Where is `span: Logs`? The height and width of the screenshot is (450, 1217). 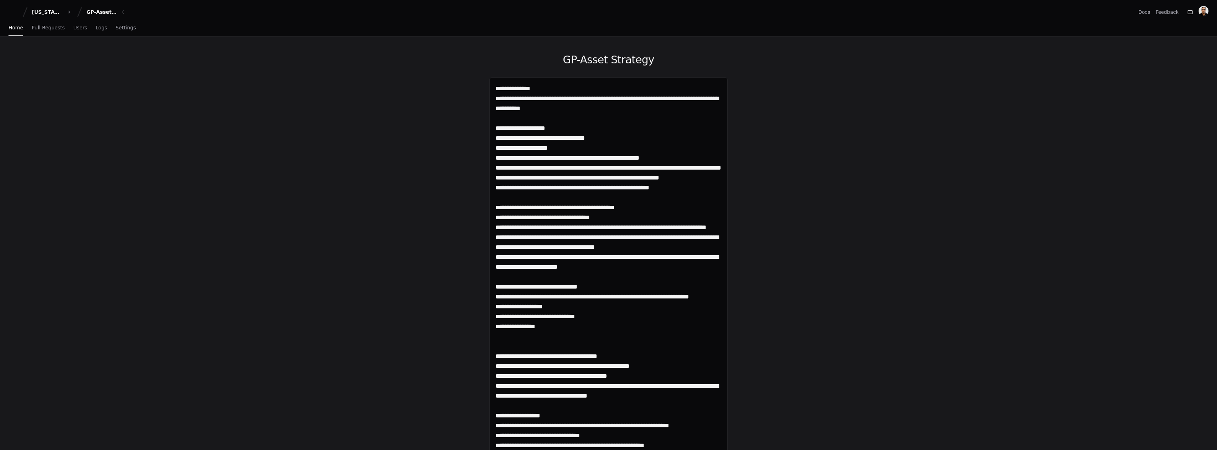 span: Logs is located at coordinates (101, 28).